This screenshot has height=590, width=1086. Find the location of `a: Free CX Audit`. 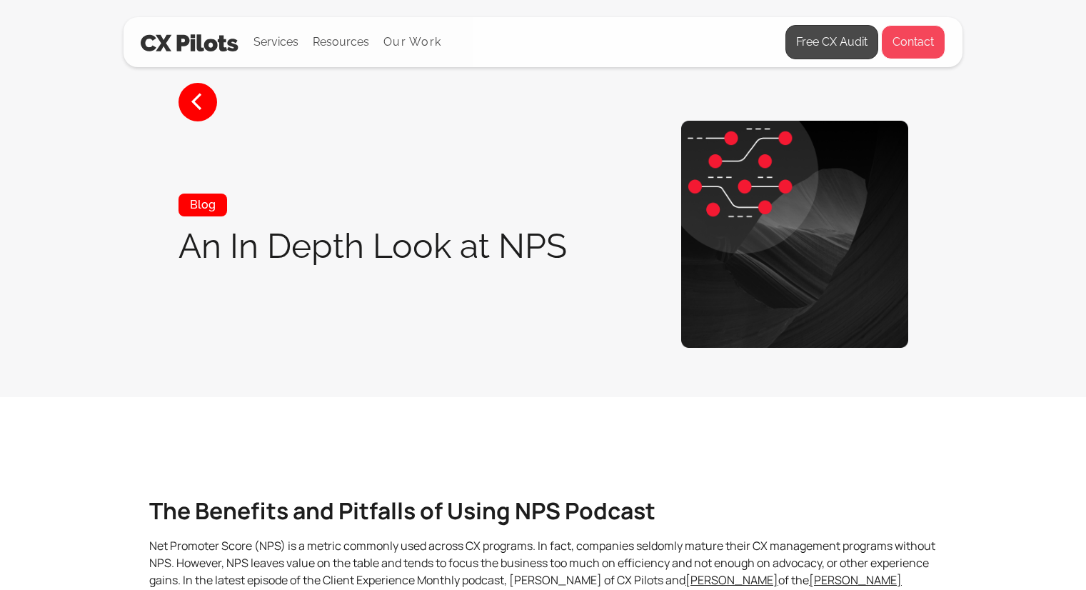

a: Free CX Audit is located at coordinates (832, 42).